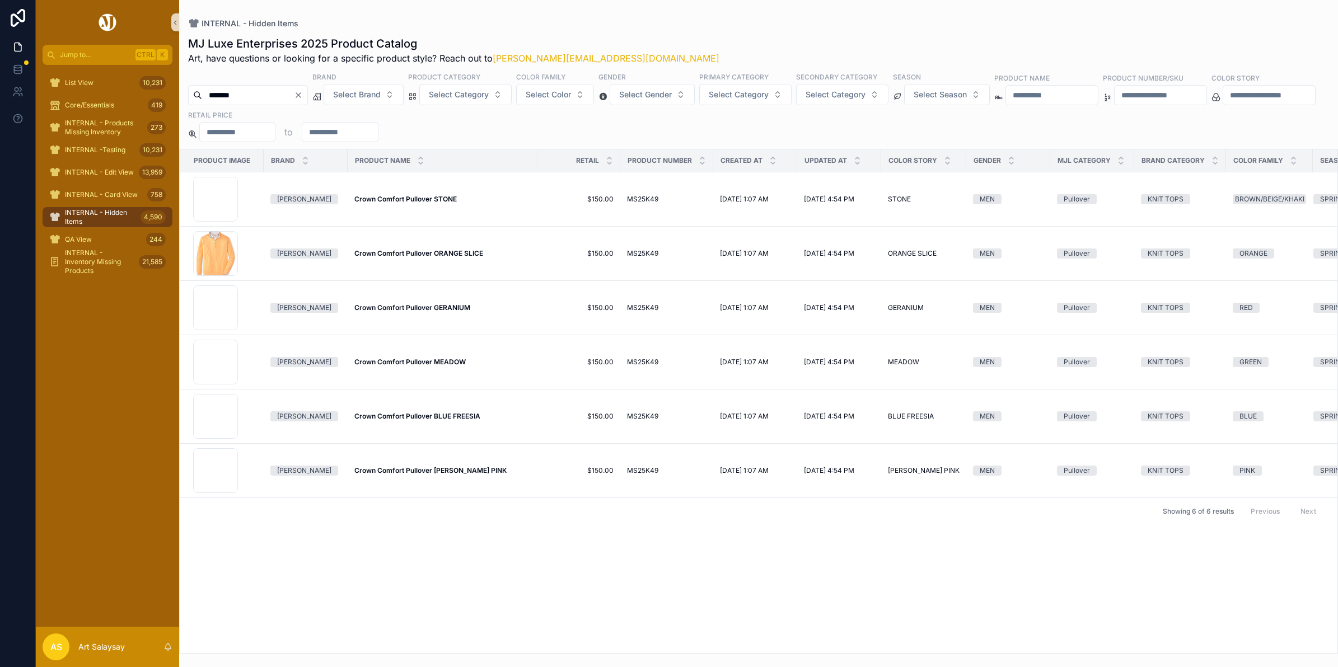  Describe the element at coordinates (924, 254) in the screenshot. I see `a: ORANGE SLICE` at that location.